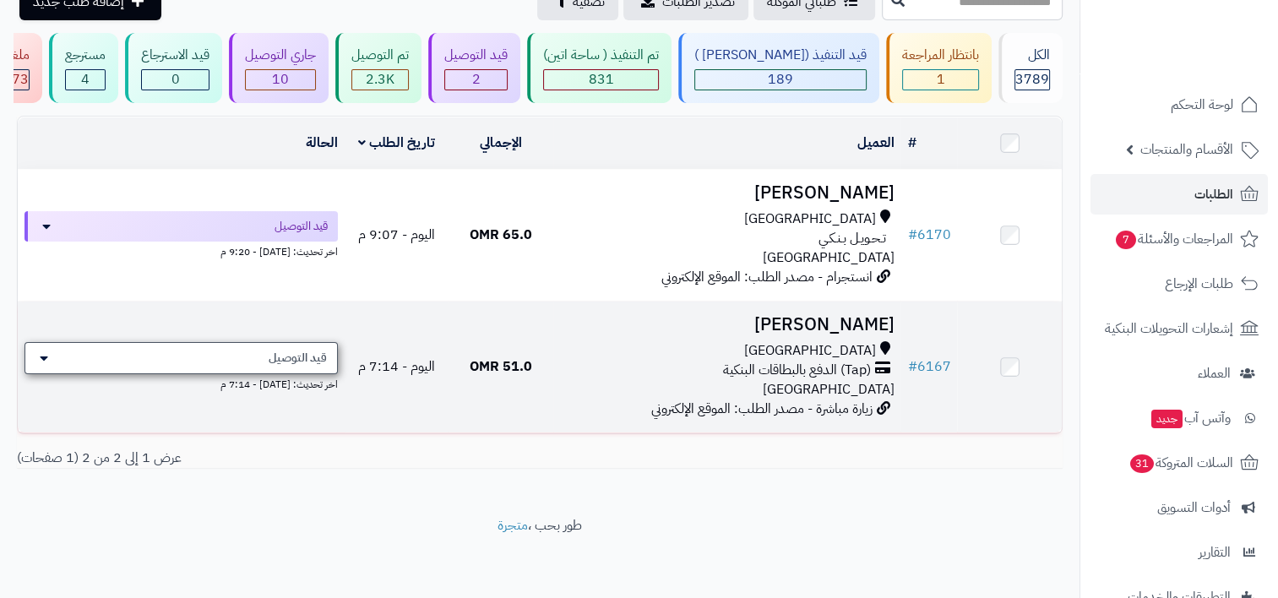  Describe the element at coordinates (940, 55) in the screenshot. I see `div: بانتظار المراجعة` at that location.